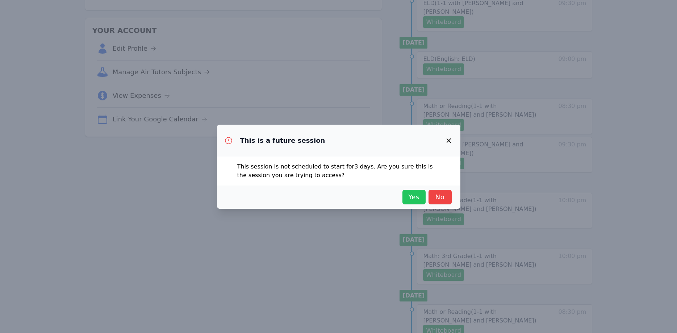  I want to click on h3: This is a future session, so click(283, 141).